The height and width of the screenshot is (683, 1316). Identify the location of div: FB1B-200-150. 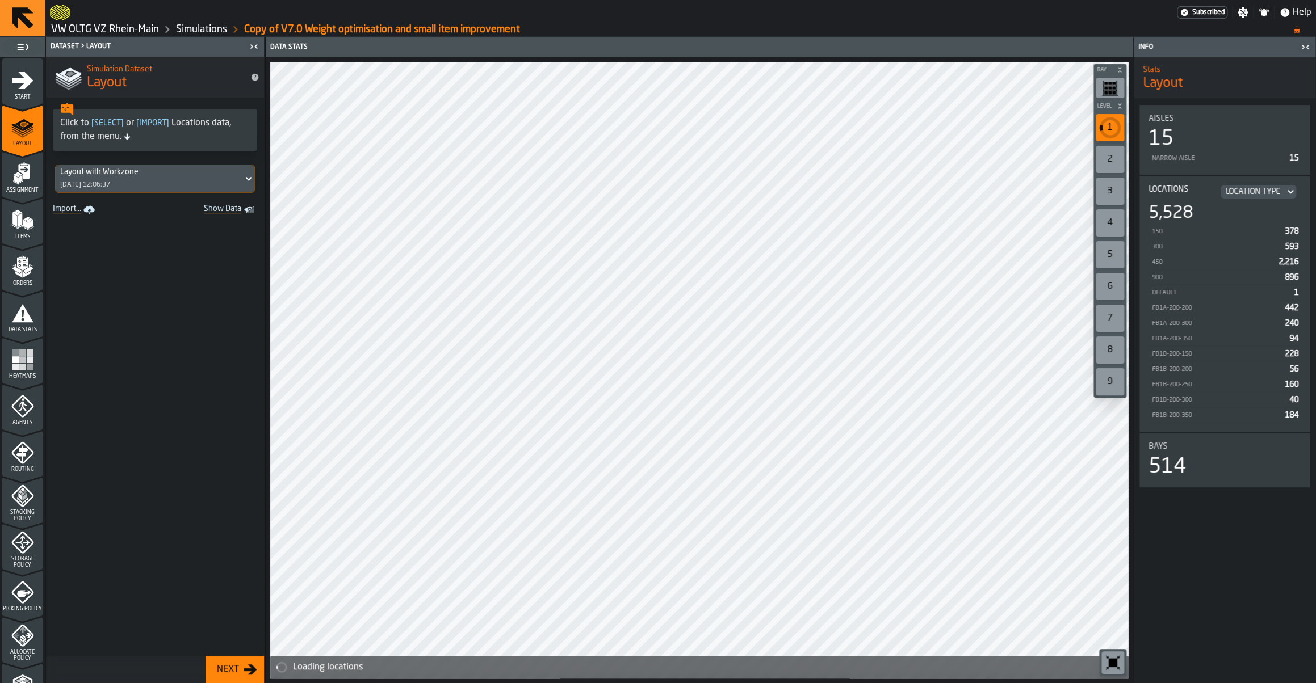
(1215, 354).